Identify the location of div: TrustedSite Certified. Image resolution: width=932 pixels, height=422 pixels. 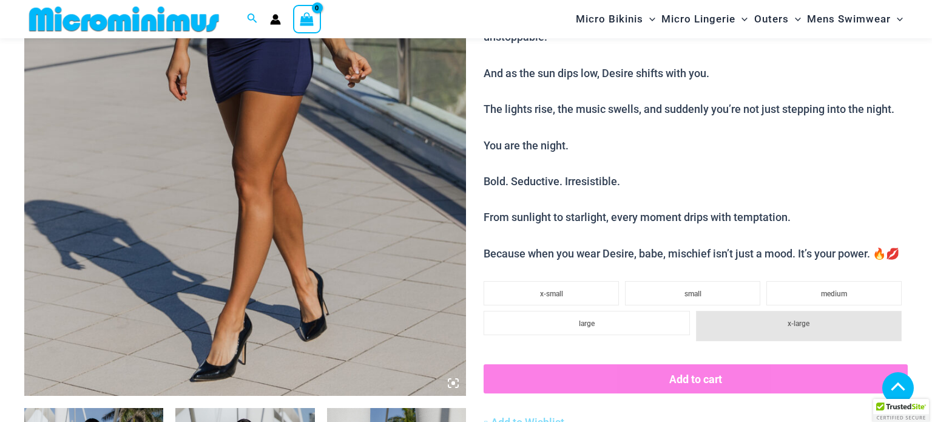
(901, 410).